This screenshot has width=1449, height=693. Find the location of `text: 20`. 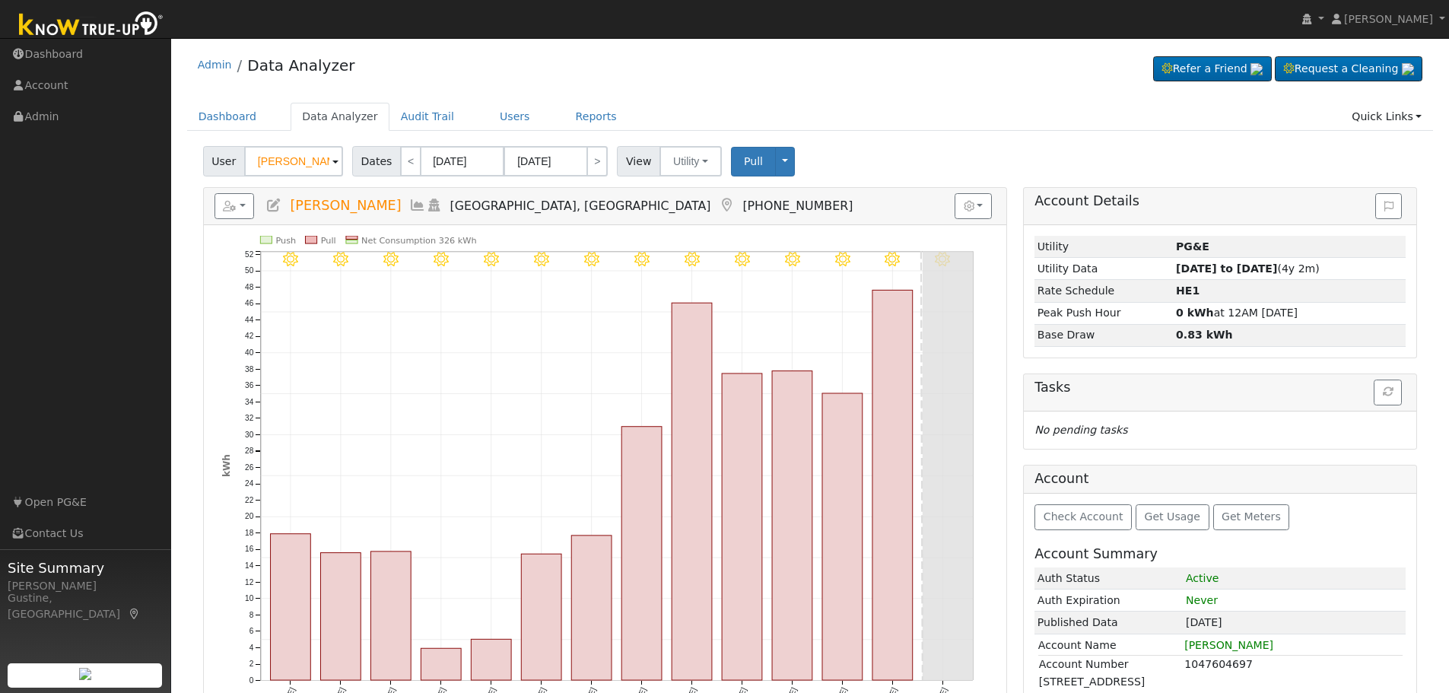

text: 20 is located at coordinates (249, 516).